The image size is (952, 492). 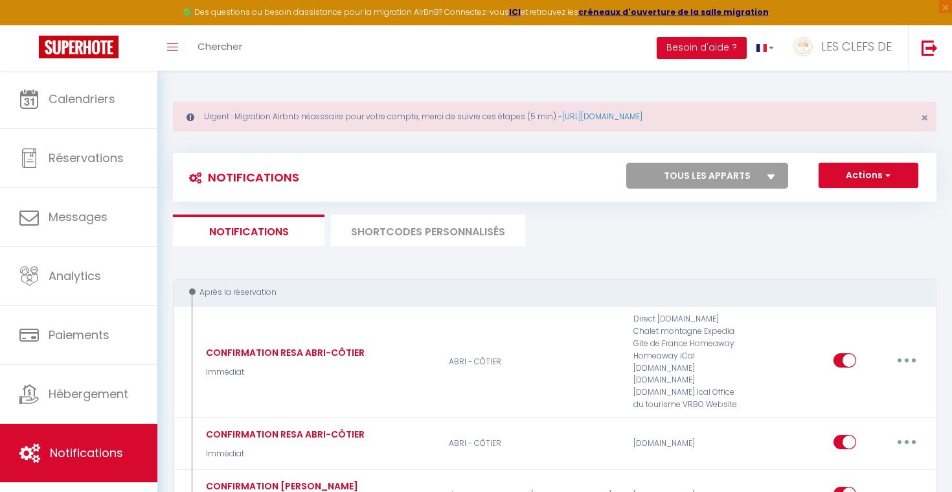 I want to click on li: SHORTCODES PERSONNALISÉS, so click(x=428, y=230).